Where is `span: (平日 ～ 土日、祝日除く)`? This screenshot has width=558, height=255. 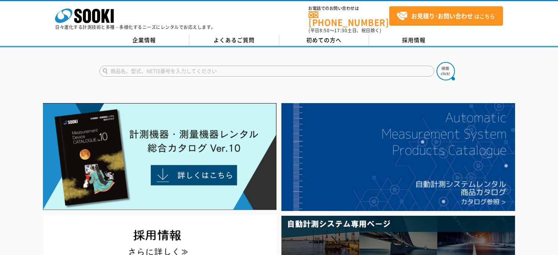
span: (平日 ～ 土日、祝日除く) is located at coordinates (345, 30).